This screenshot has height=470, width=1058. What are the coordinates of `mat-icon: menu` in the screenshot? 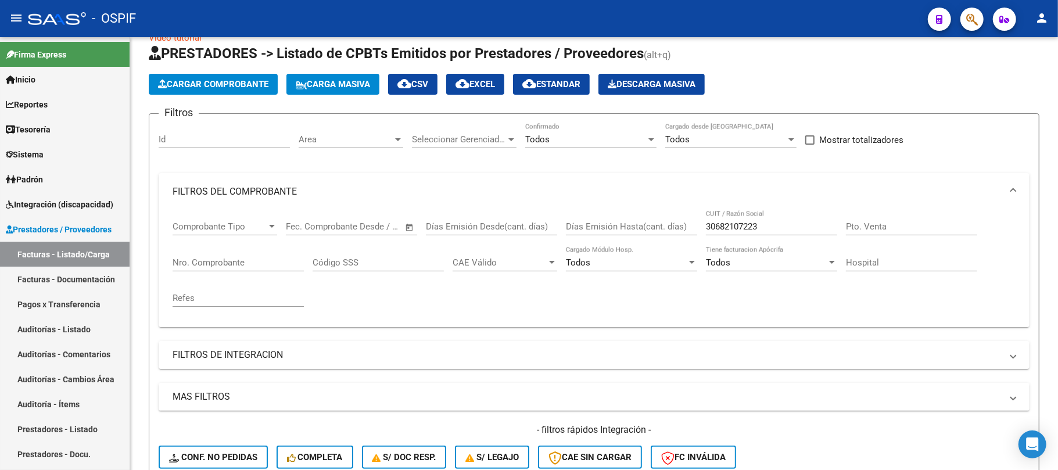 It's located at (16, 18).